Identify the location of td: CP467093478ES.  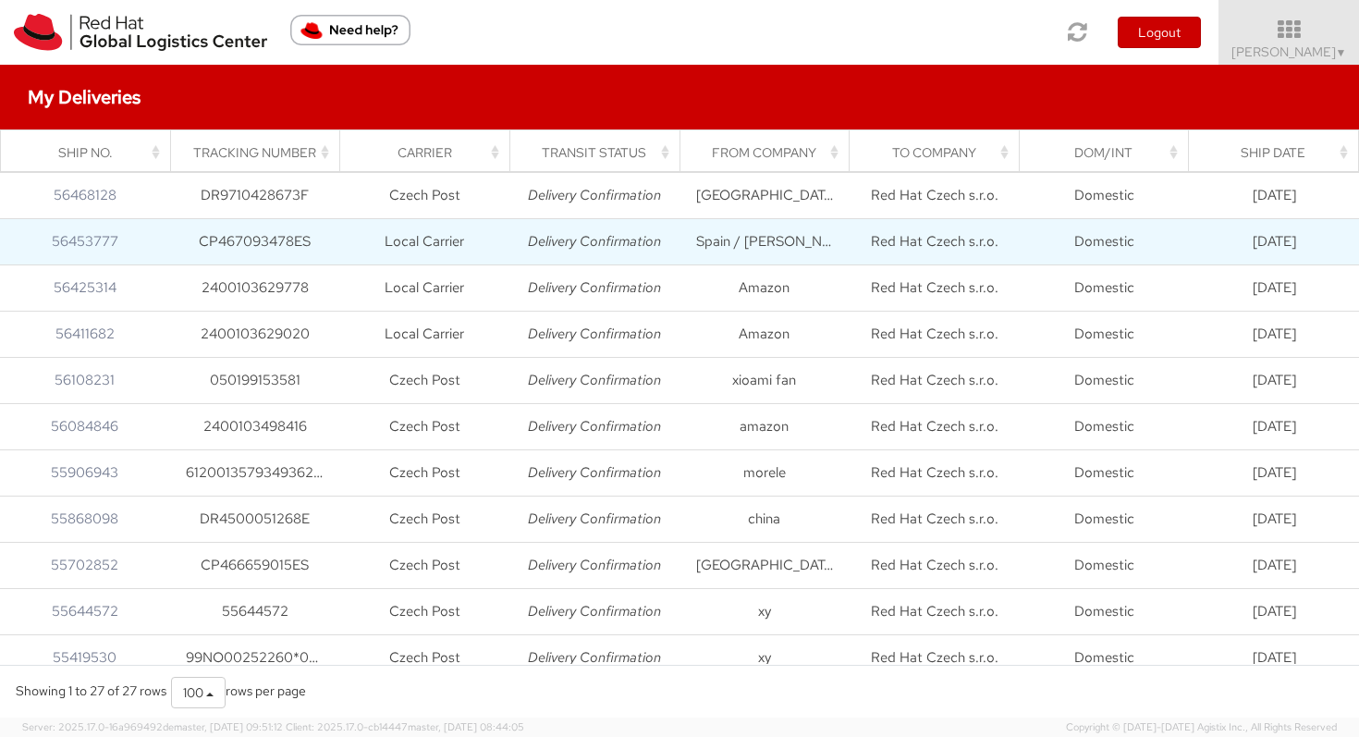
(255, 242).